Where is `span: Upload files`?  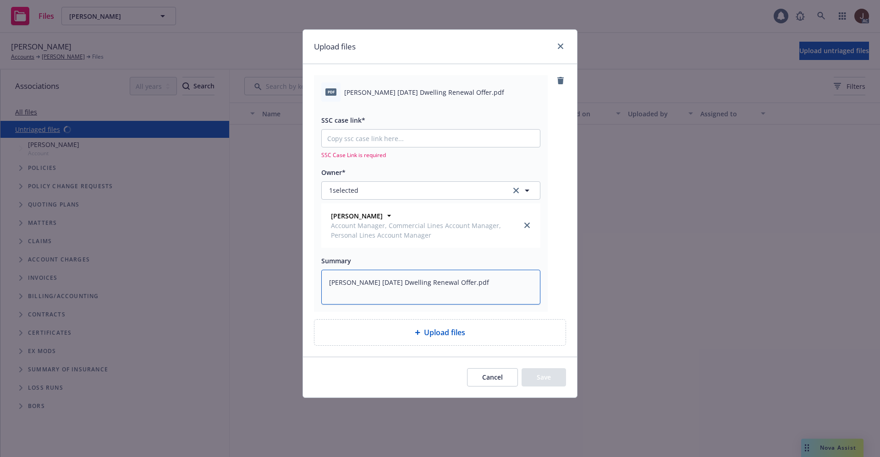
span: Upload files is located at coordinates (444, 333).